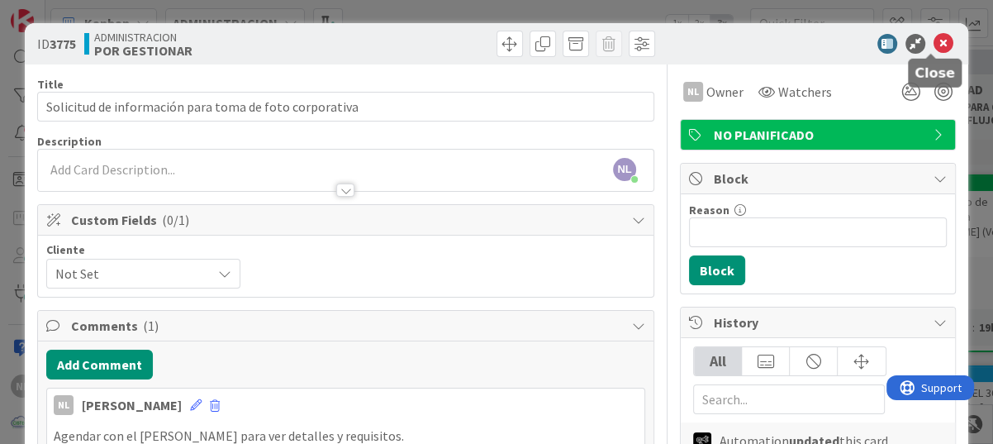 The width and height of the screenshot is (993, 444). What do you see at coordinates (143, 249) in the screenshot?
I see `div: Cliente` at bounding box center [143, 249].